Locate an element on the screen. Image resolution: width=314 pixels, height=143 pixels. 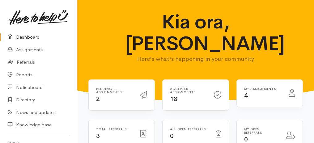
p: Here's what's happening in your community is located at coordinates (196, 59).